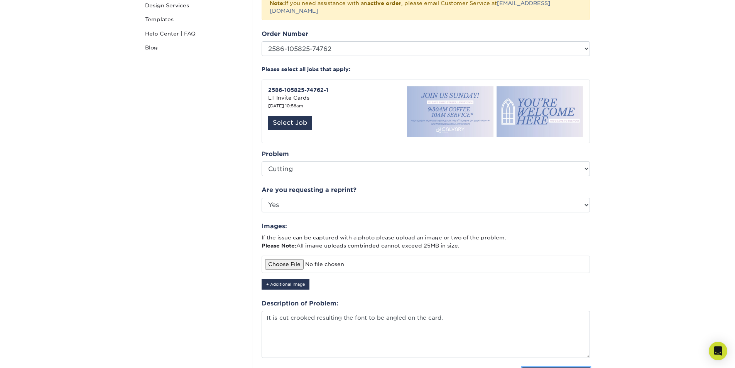 The height and width of the screenshot is (368, 735). Describe the element at coordinates (449, 111) in the screenshot. I see `img: 60f716eb-07f1-4b05-be83-98f8d5014c4f.jpg` at that location.